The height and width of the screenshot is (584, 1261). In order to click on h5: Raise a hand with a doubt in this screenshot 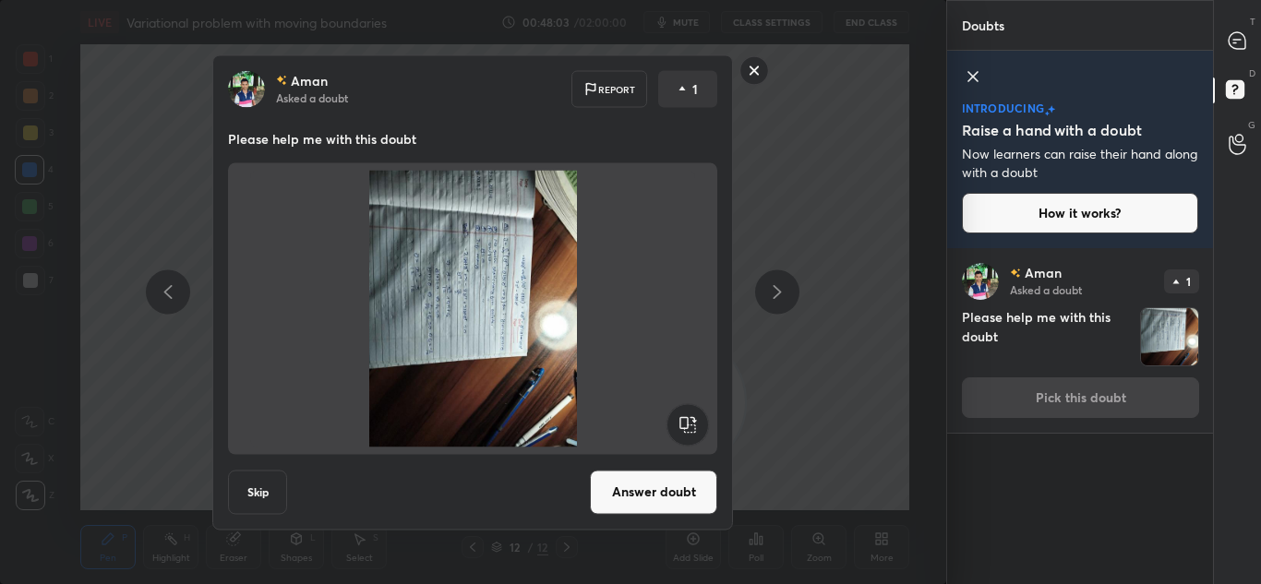, I will do `click(1052, 130)`.